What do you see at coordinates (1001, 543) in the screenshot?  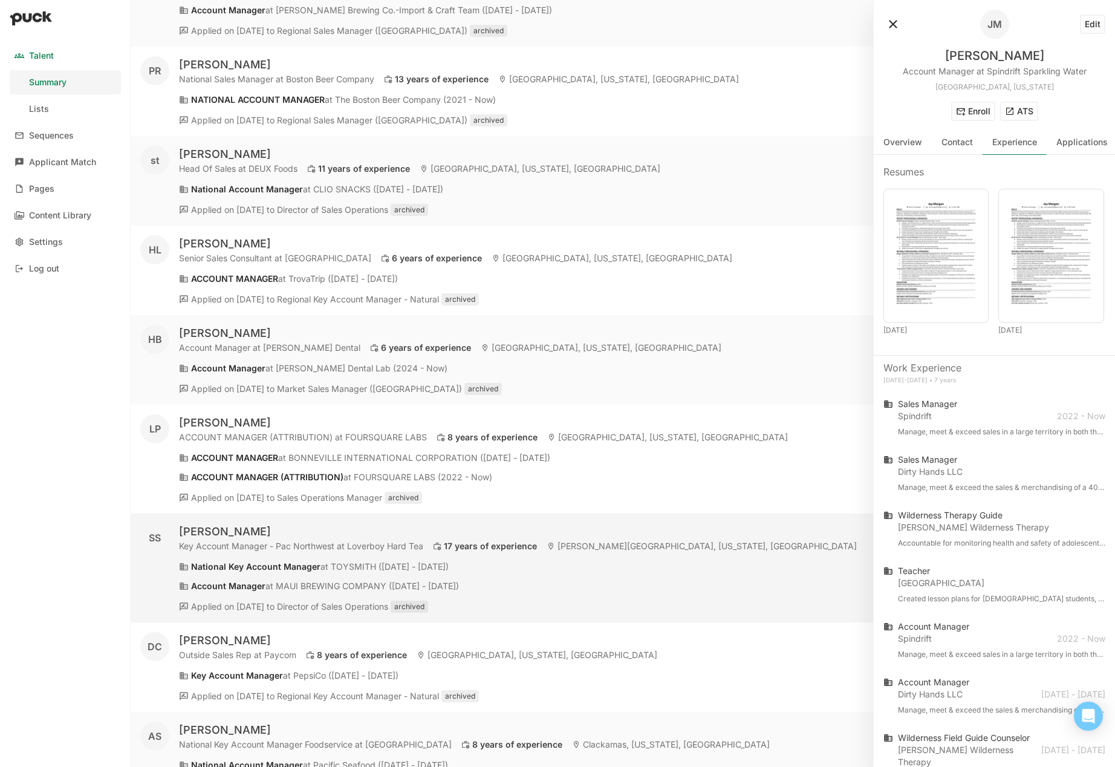 I see `div: Accountable for monitoring health and safety of adolescents and adults from different socioeconom...` at bounding box center [1001, 543].